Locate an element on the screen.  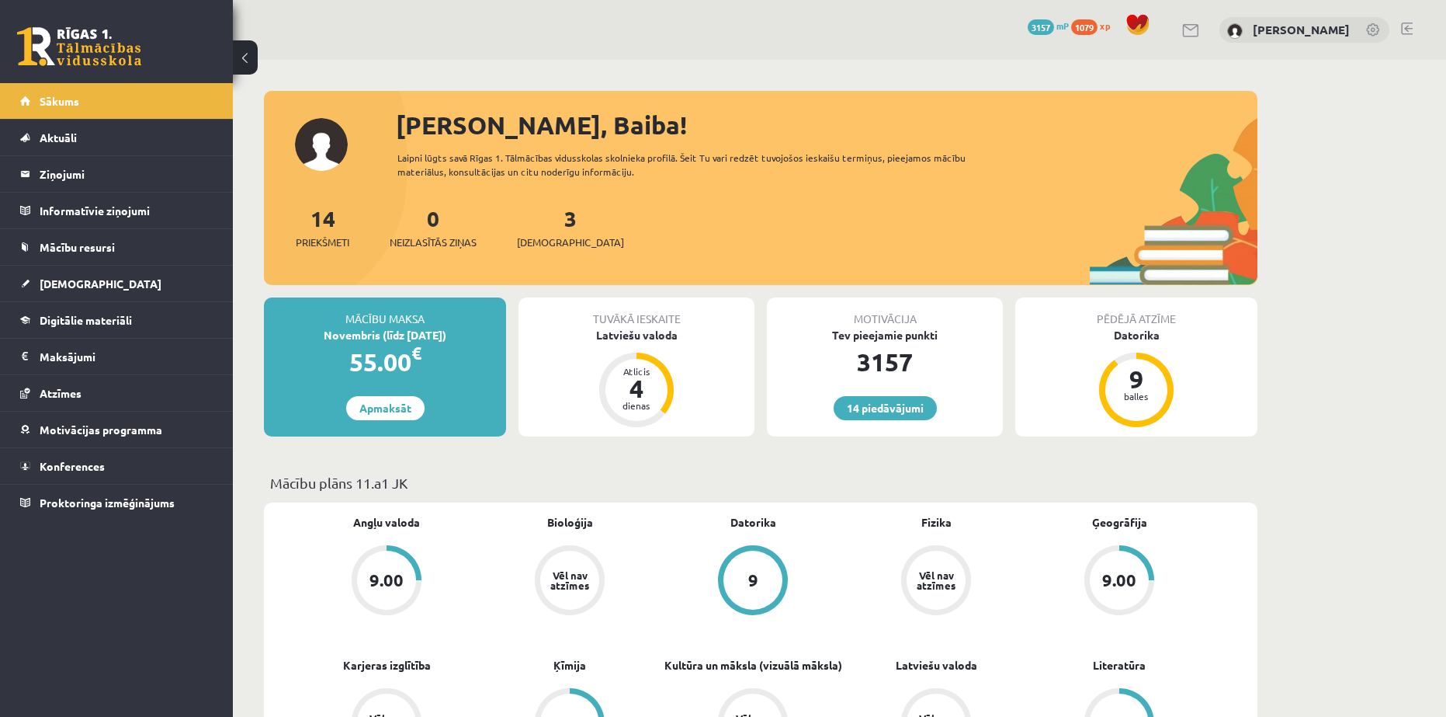
span: Aktuāli is located at coordinates (58, 137).